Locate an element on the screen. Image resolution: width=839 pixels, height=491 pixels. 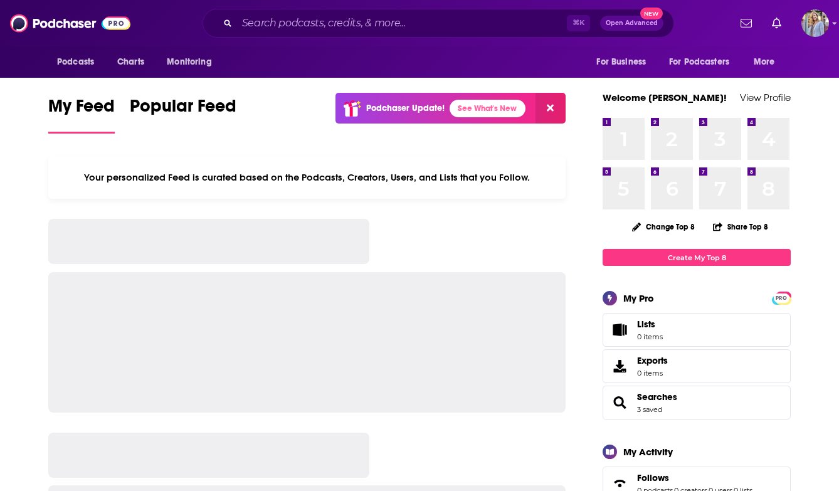
img: Podchaser - Follow, Share and Rate Podcasts is located at coordinates (70, 23).